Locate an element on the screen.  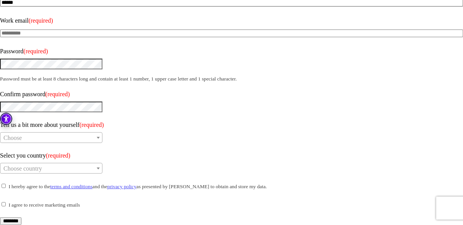
a: privacy policy is located at coordinates (122, 186).